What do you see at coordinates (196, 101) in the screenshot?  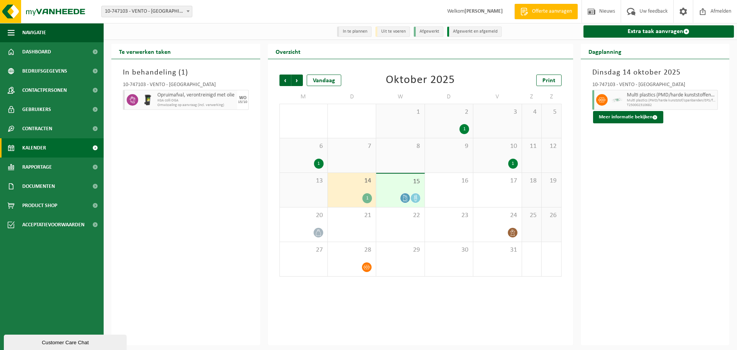 I see `span: KGA colli OGA` at bounding box center [196, 101].